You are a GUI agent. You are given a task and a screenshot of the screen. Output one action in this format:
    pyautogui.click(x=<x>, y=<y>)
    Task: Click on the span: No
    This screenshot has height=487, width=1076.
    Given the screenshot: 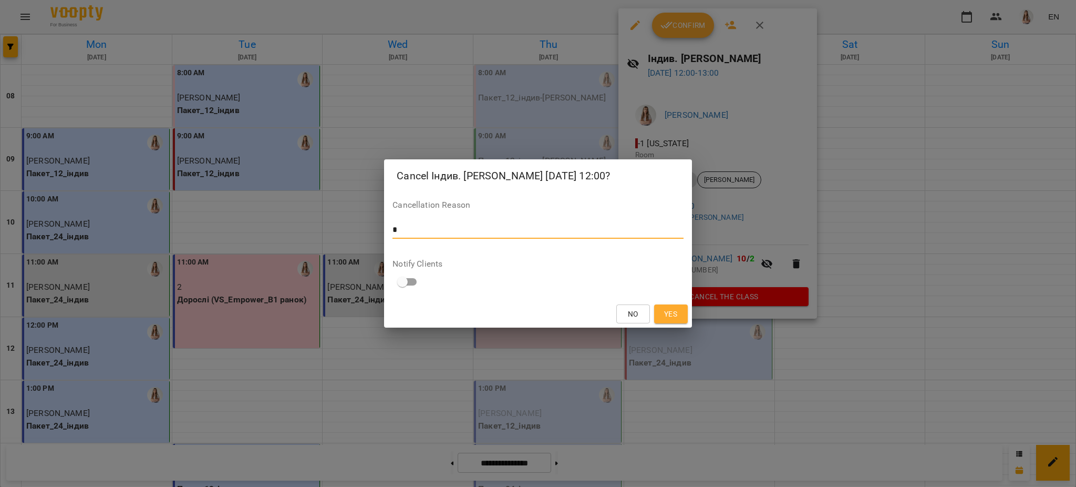 What is the action you would take?
    pyautogui.click(x=633, y=314)
    